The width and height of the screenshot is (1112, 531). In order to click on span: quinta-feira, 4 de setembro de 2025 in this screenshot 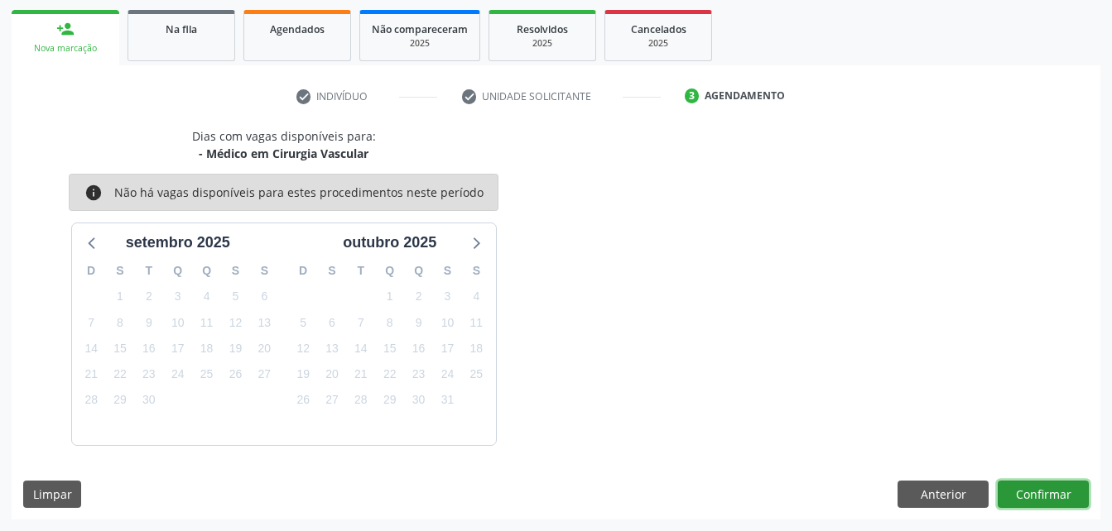, I will do `click(207, 297)`.